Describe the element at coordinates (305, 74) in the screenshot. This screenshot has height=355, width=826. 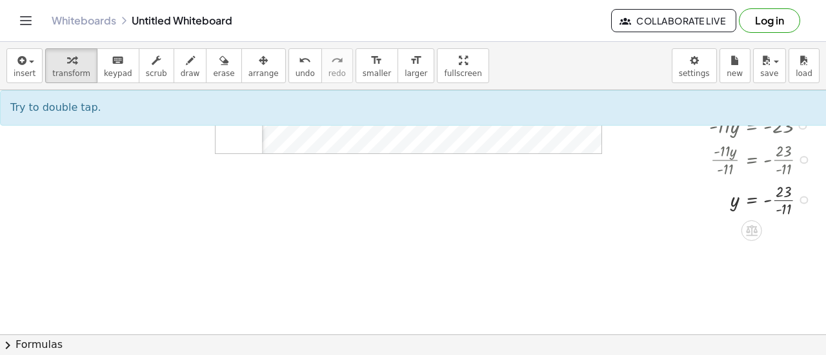
I see `span: undo` at that location.